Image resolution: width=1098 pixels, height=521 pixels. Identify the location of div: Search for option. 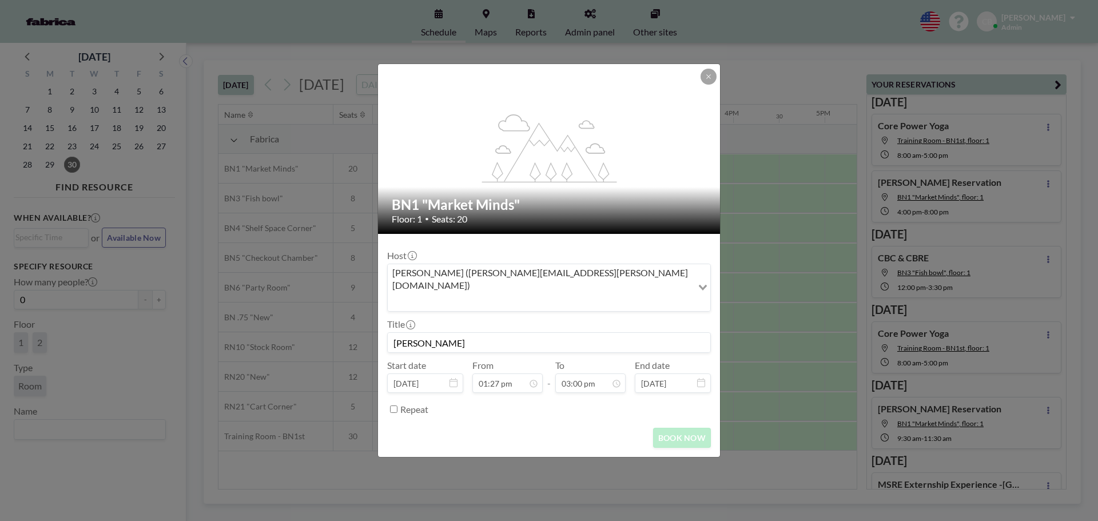
(549, 288).